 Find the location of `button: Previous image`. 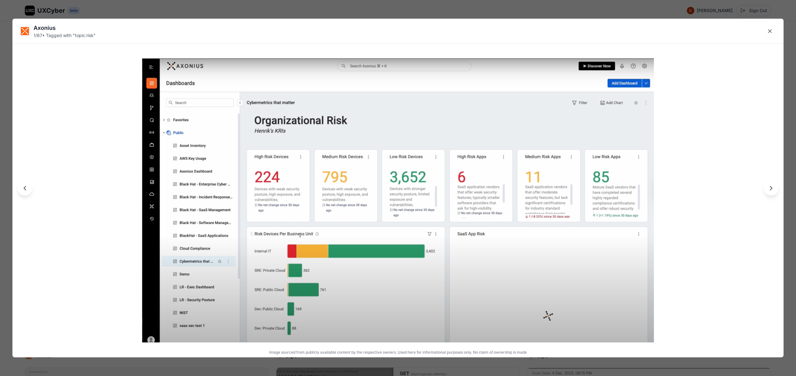

button: Previous image is located at coordinates (25, 188).